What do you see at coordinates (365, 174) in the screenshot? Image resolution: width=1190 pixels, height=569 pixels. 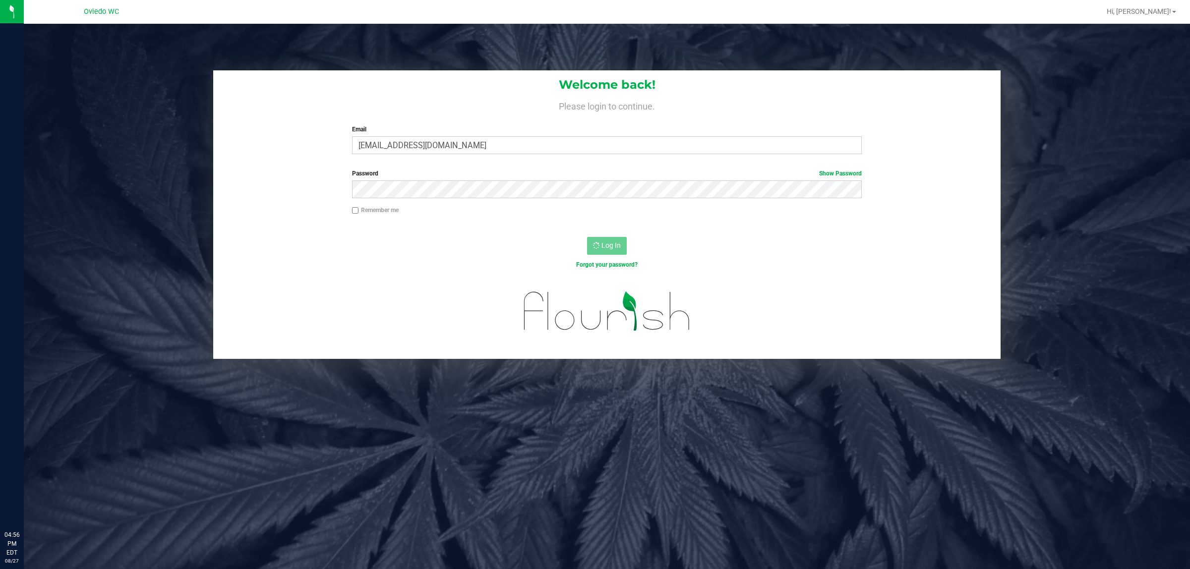 I see `span: Password` at bounding box center [365, 174].